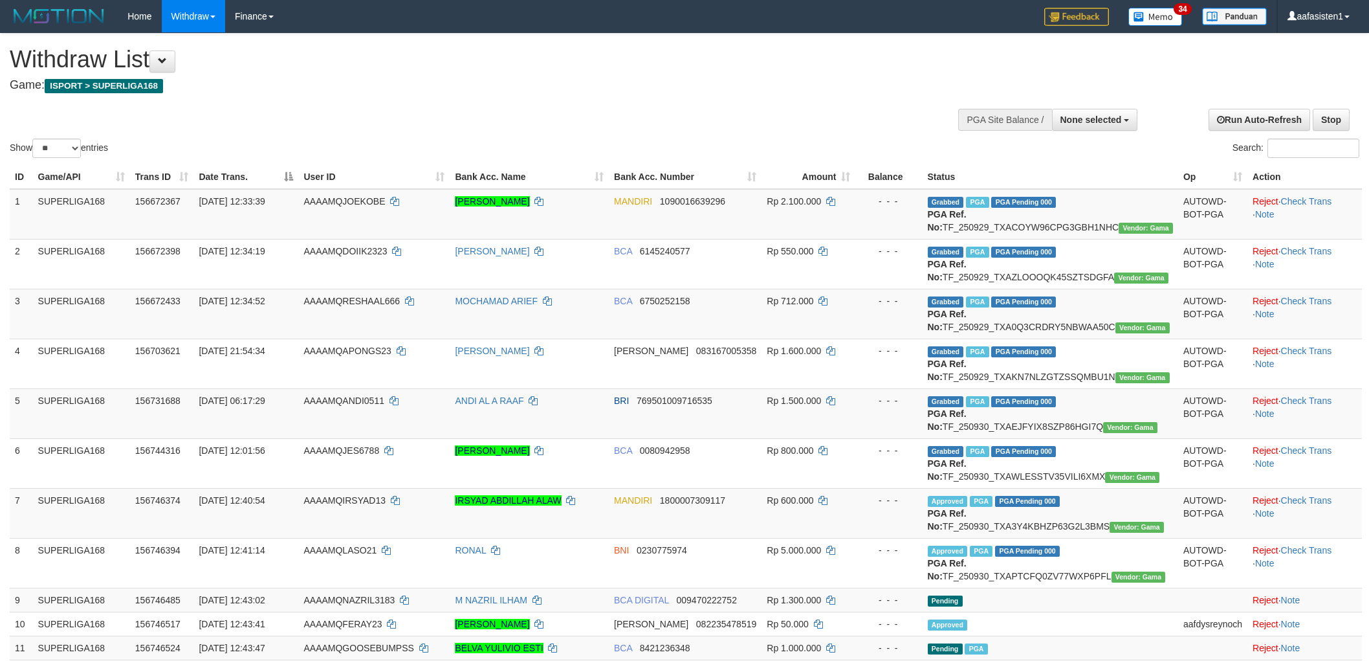  Describe the element at coordinates (158, 450) in the screenshot. I see `span: 156744316` at that location.